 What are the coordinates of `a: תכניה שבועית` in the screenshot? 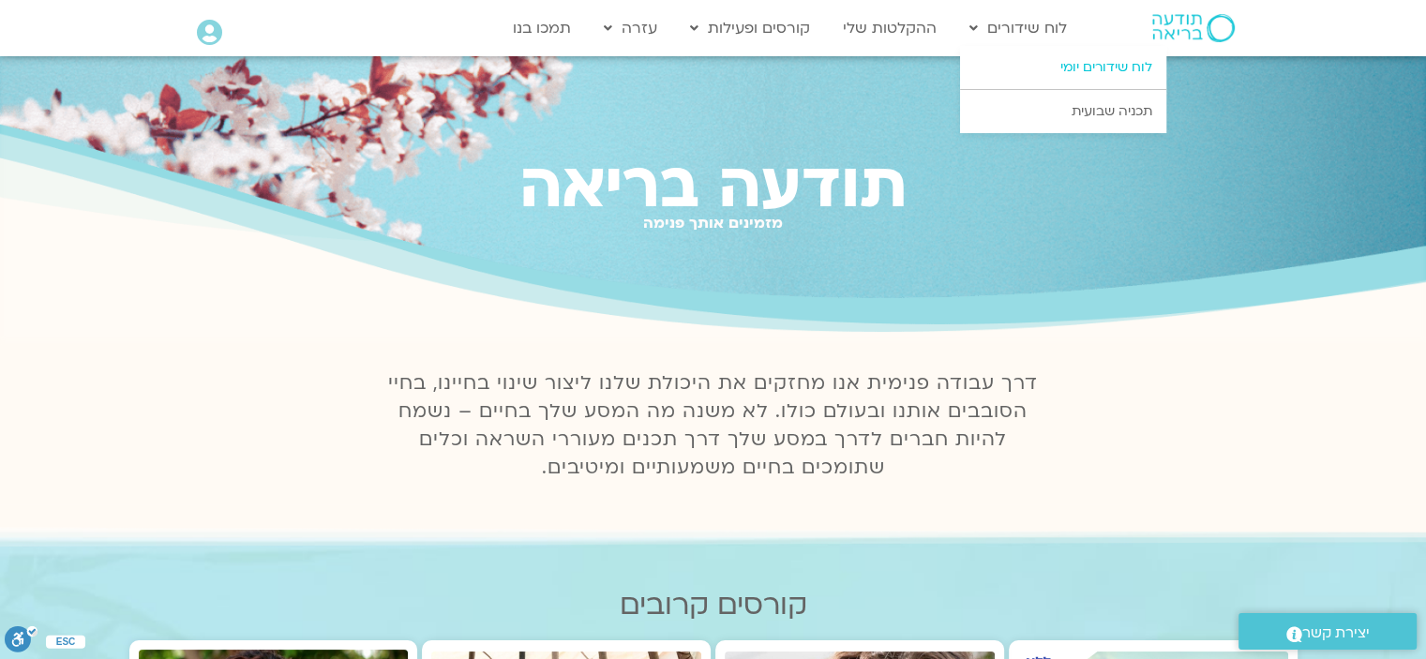 It's located at (1063, 112).